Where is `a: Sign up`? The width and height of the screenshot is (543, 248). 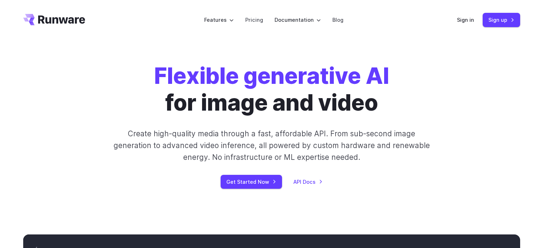
a: Sign up is located at coordinates (502, 20).